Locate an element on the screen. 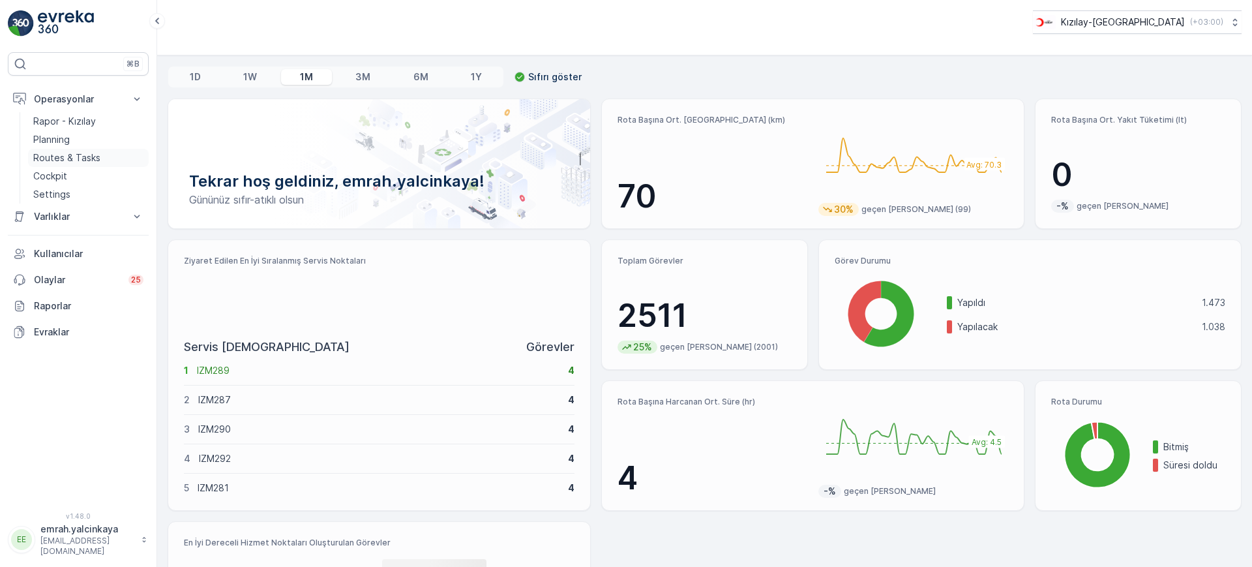 Image resolution: width=1252 pixels, height=567 pixels. p: Rota Başına Ort. Yakıt Tüketimi (lt) is located at coordinates (1138, 120).